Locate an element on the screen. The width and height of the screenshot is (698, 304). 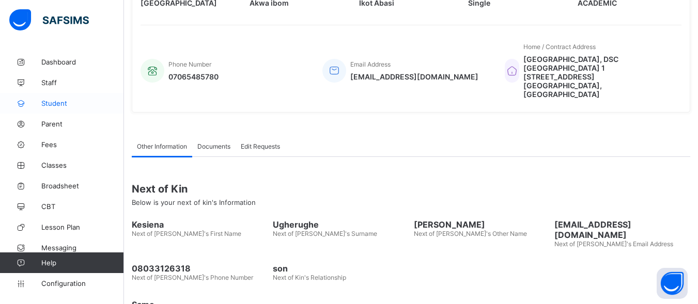
span: Parent is located at coordinates (83, 124).